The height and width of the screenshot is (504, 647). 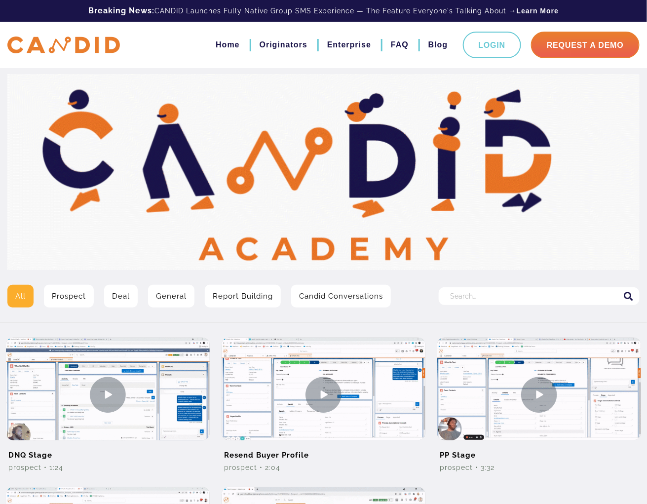 I want to click on a: All, so click(x=20, y=296).